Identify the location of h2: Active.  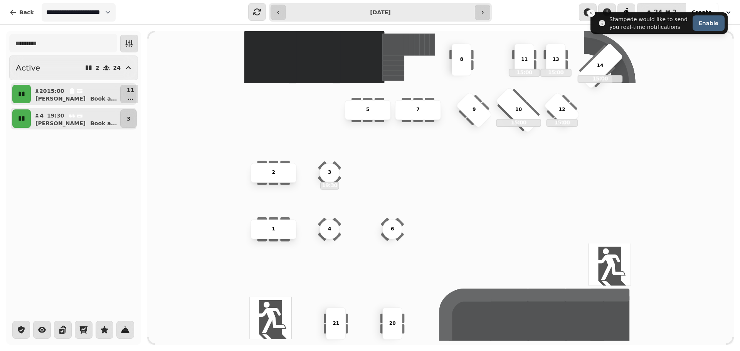
(28, 68).